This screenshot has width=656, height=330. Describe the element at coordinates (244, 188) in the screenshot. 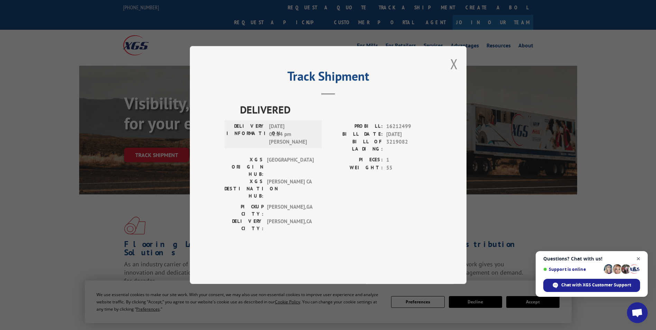

I see `label: XGS DESTINATION HUB:` at that location.